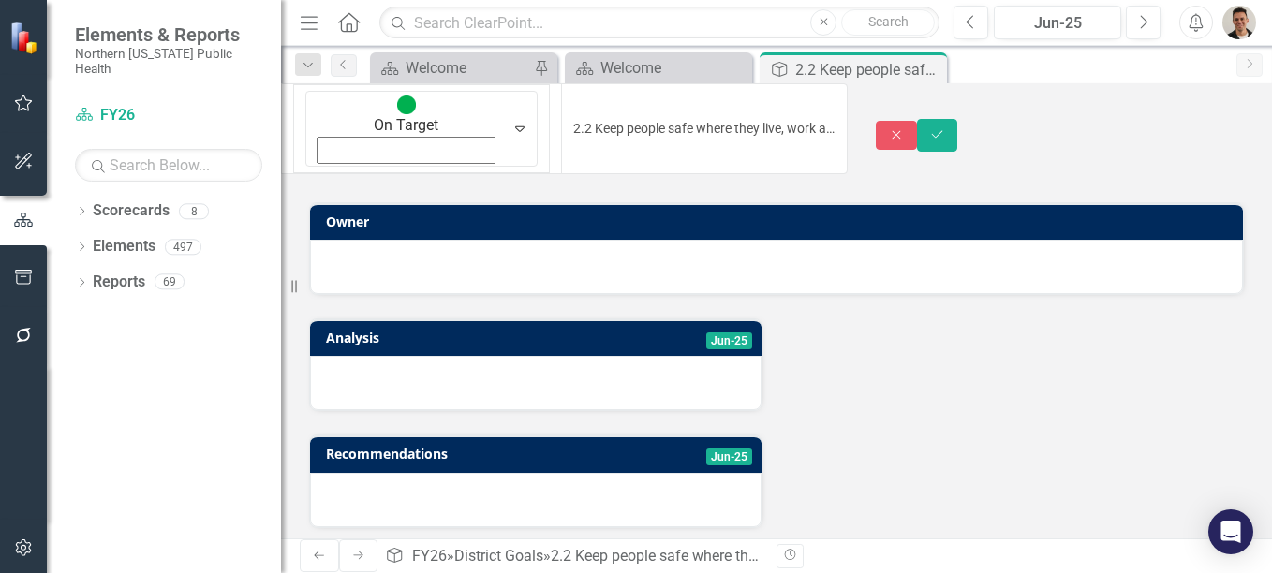 The image size is (1272, 573). Describe the element at coordinates (131, 211) in the screenshot. I see `a: Scorecards` at that location.